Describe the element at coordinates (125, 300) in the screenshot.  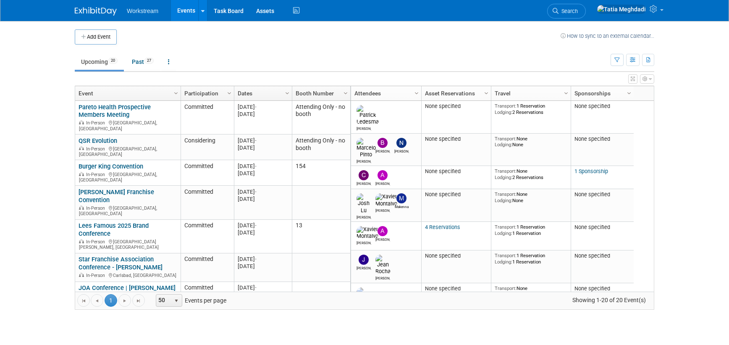
I see `a: Go to the next page` at that location.